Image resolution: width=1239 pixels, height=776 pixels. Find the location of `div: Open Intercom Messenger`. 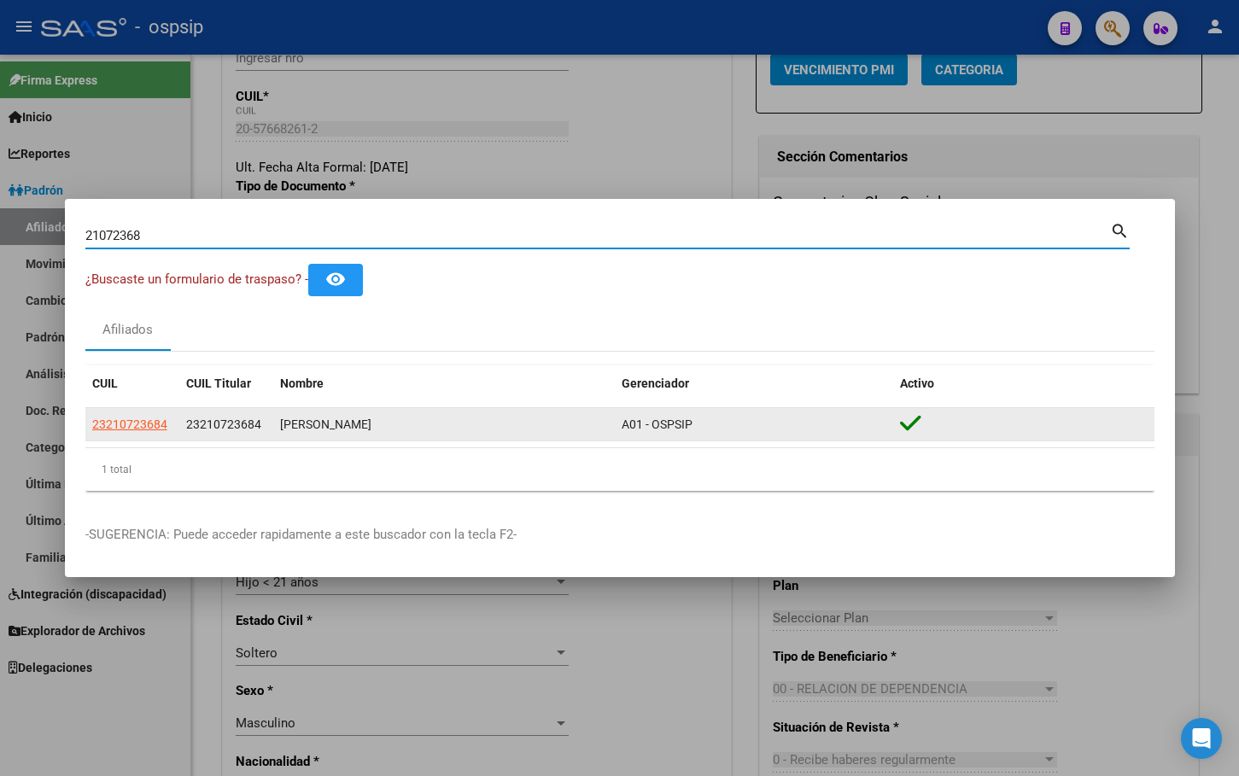

div: Open Intercom Messenger is located at coordinates (1201, 739).